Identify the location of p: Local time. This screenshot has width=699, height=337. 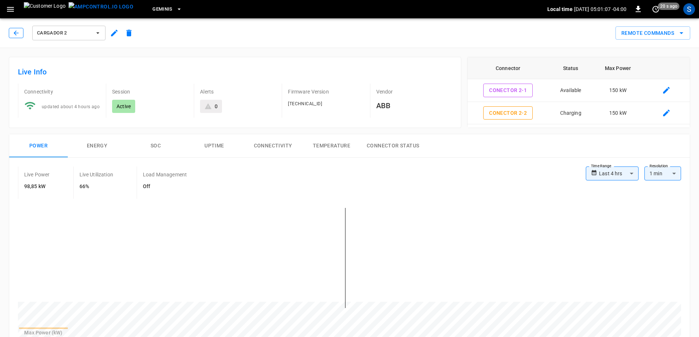
(560, 9).